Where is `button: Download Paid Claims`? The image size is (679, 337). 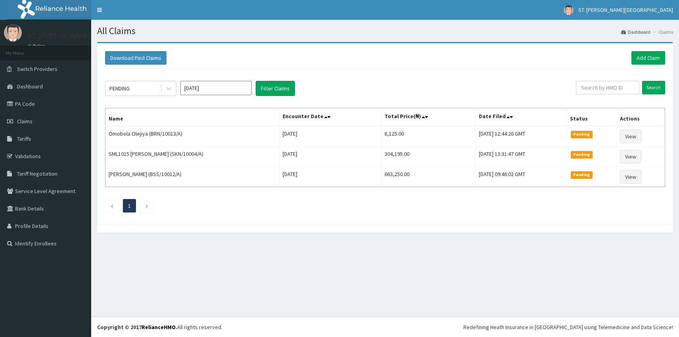
button: Download Paid Claims is located at coordinates (135, 58).